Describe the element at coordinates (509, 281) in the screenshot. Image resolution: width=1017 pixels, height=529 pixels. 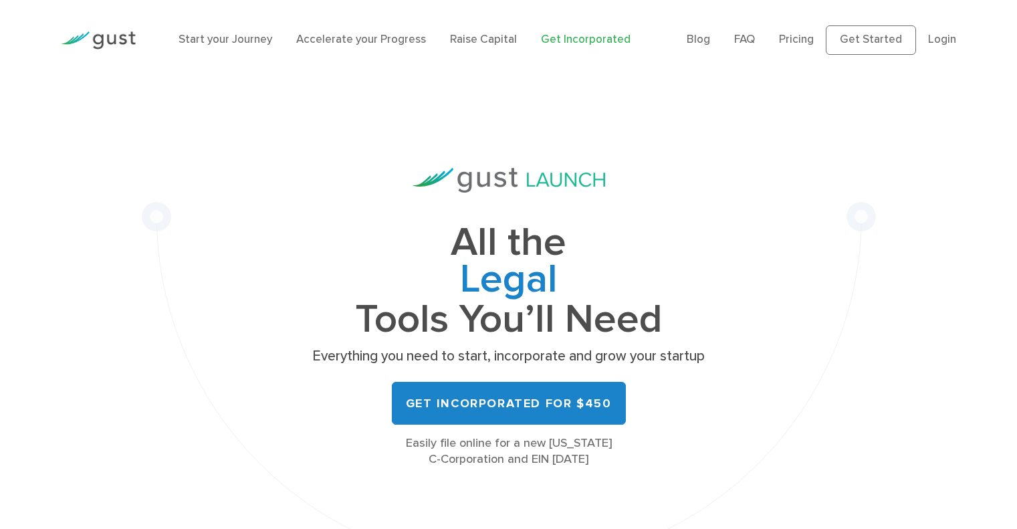
I see `h1: All the Tools You’ll Need` at that location.